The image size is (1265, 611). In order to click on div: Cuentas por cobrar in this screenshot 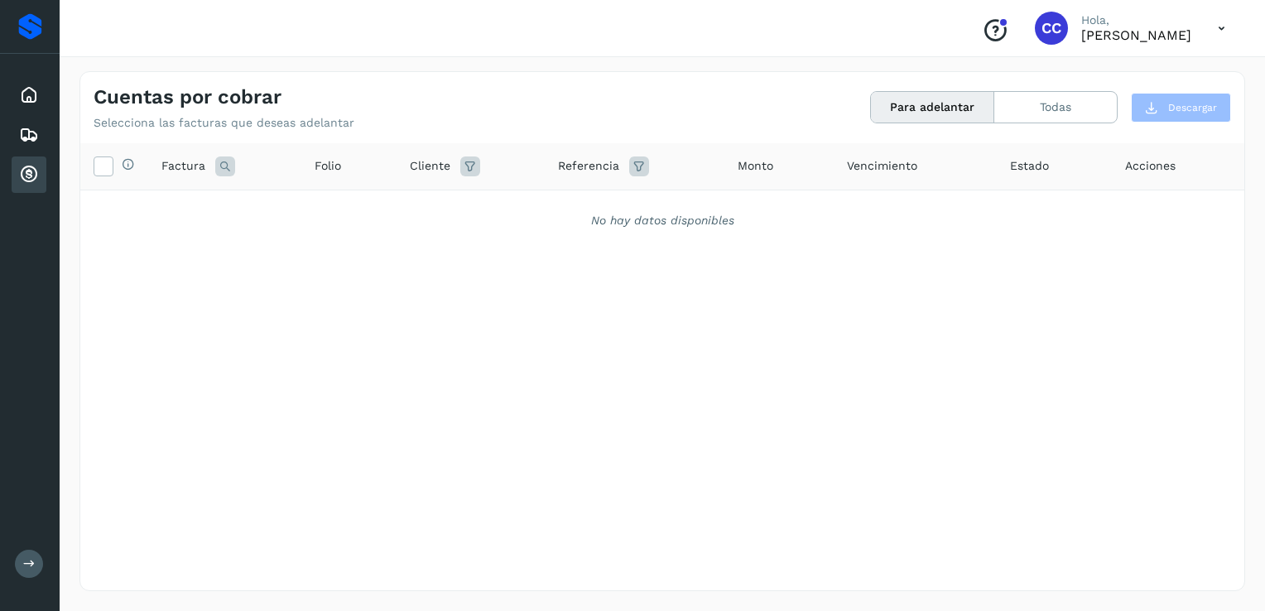, I will do `click(29, 175)`.